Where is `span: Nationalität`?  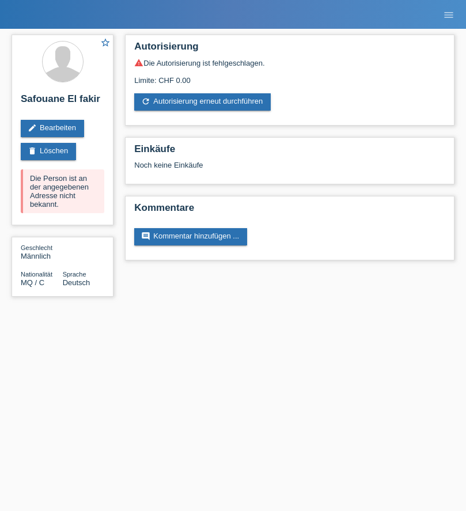
span: Nationalität is located at coordinates (36, 274).